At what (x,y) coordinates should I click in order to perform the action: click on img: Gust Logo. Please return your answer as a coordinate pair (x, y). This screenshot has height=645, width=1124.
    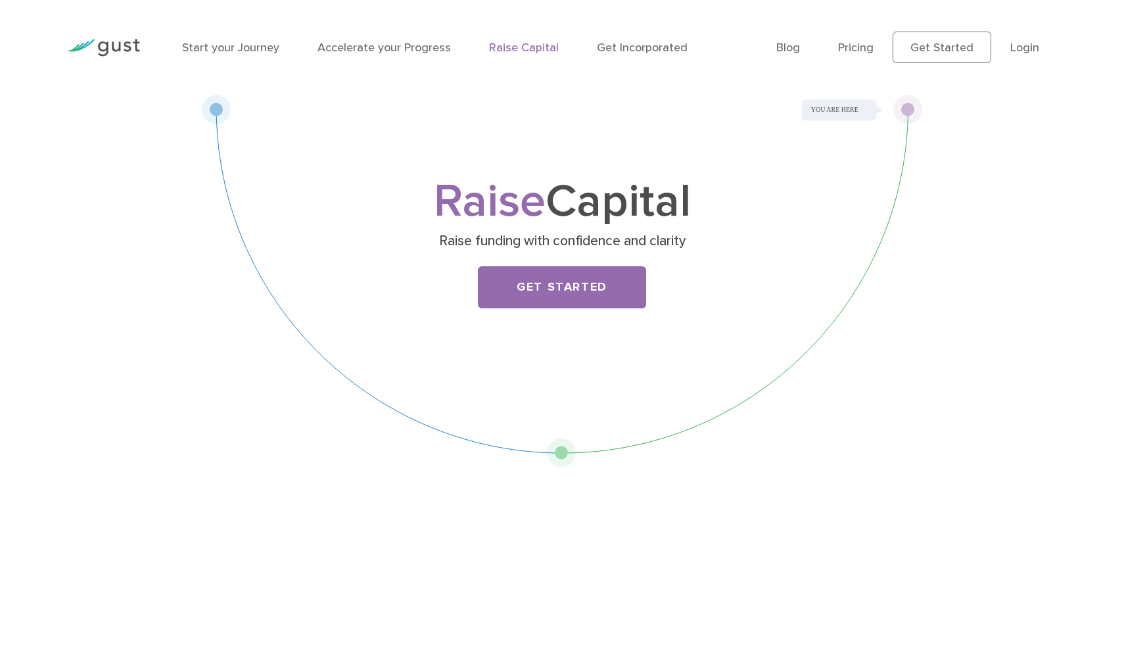
    Looking at the image, I should click on (103, 47).